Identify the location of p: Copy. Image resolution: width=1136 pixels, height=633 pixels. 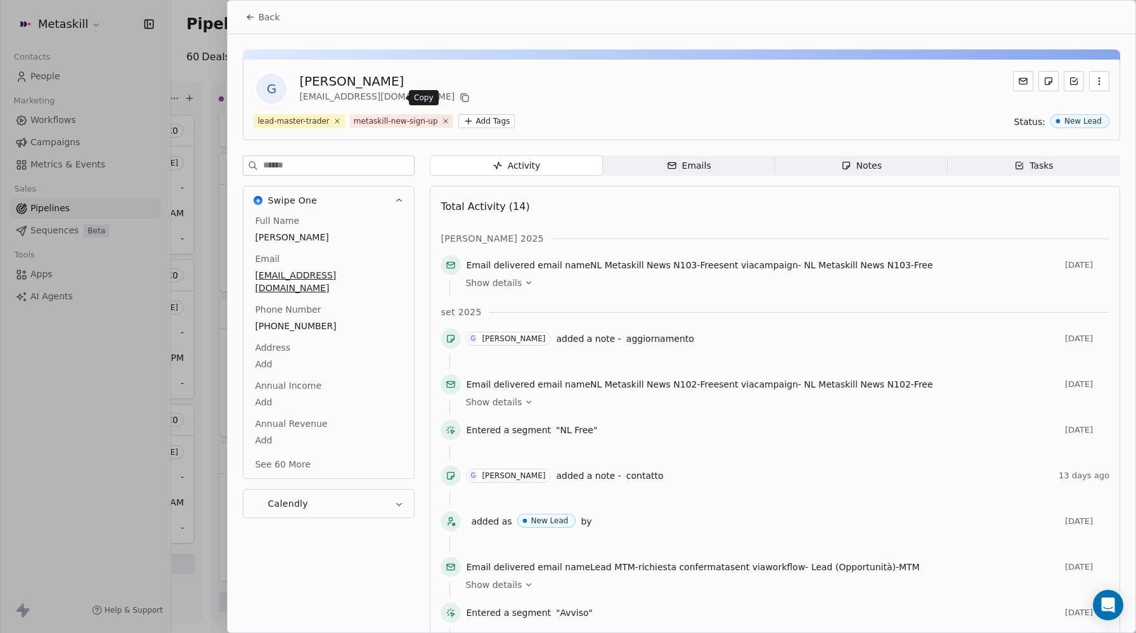
(423, 98).